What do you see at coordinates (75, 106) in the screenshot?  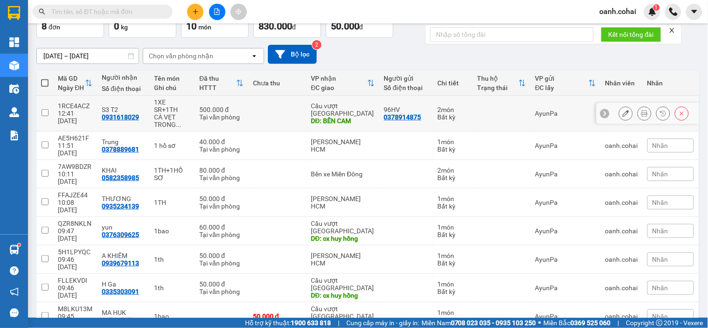 I see `div: 1RCE4ACZ` at bounding box center [75, 106].